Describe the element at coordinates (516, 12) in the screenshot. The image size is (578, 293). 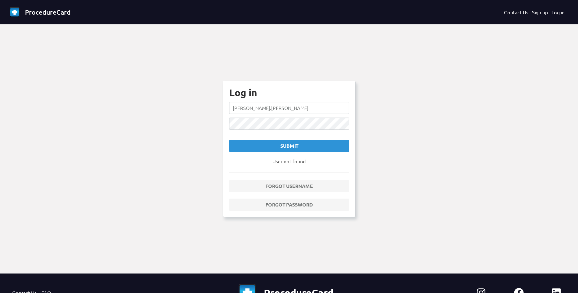
I see `a: Contact Us` at that location.